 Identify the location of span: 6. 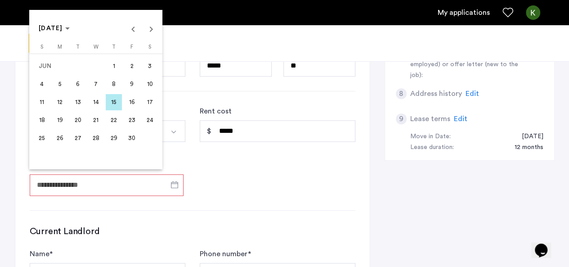
(78, 84).